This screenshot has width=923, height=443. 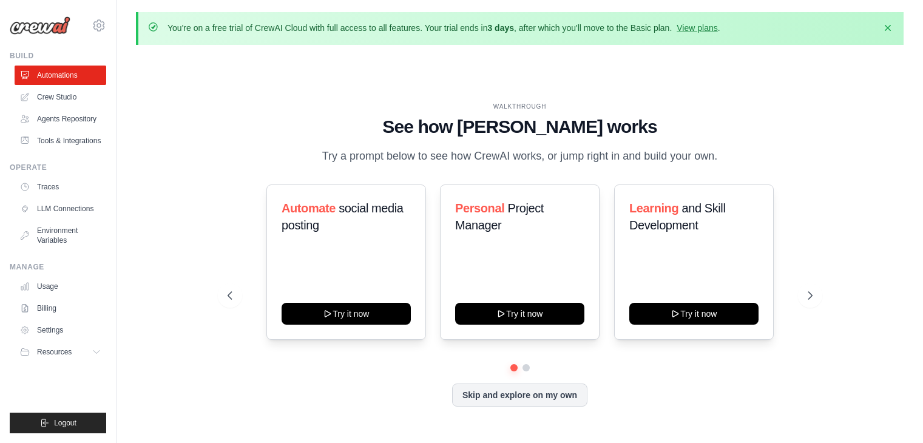 What do you see at coordinates (696, 28) in the screenshot?
I see `a: View plans` at bounding box center [696, 28].